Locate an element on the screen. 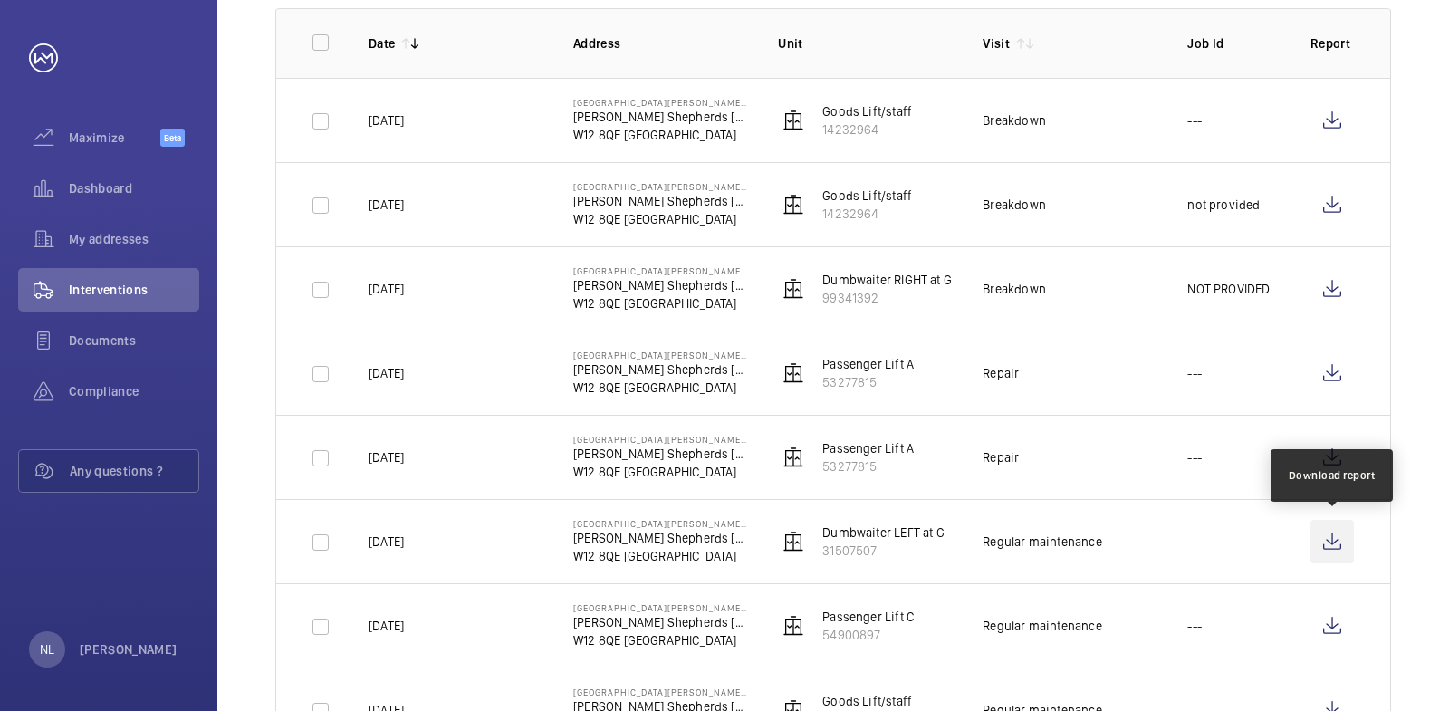  p: Visit is located at coordinates (996, 43).